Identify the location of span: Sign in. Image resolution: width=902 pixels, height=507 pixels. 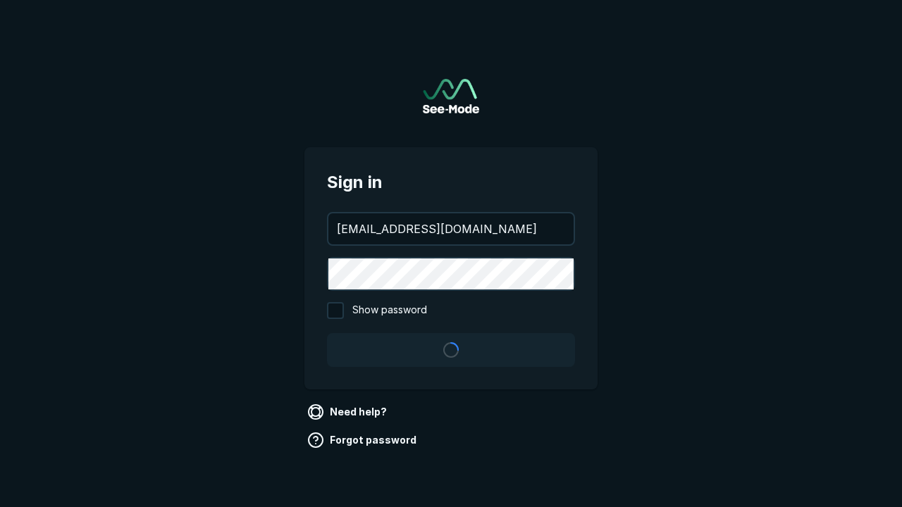
(451, 182).